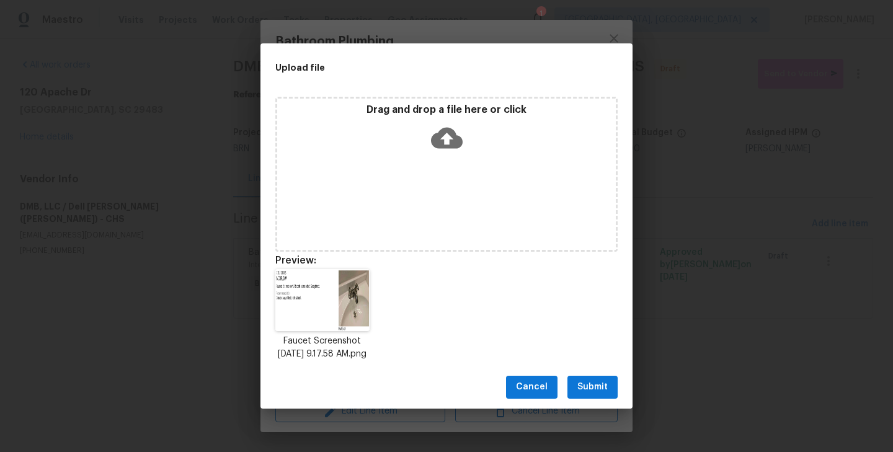 The image size is (893, 452). I want to click on p: Drag and drop a file here or click, so click(447, 110).